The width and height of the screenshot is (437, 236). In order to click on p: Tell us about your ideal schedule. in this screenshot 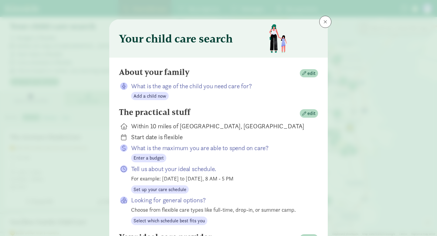, I will do `click(220, 169)`.